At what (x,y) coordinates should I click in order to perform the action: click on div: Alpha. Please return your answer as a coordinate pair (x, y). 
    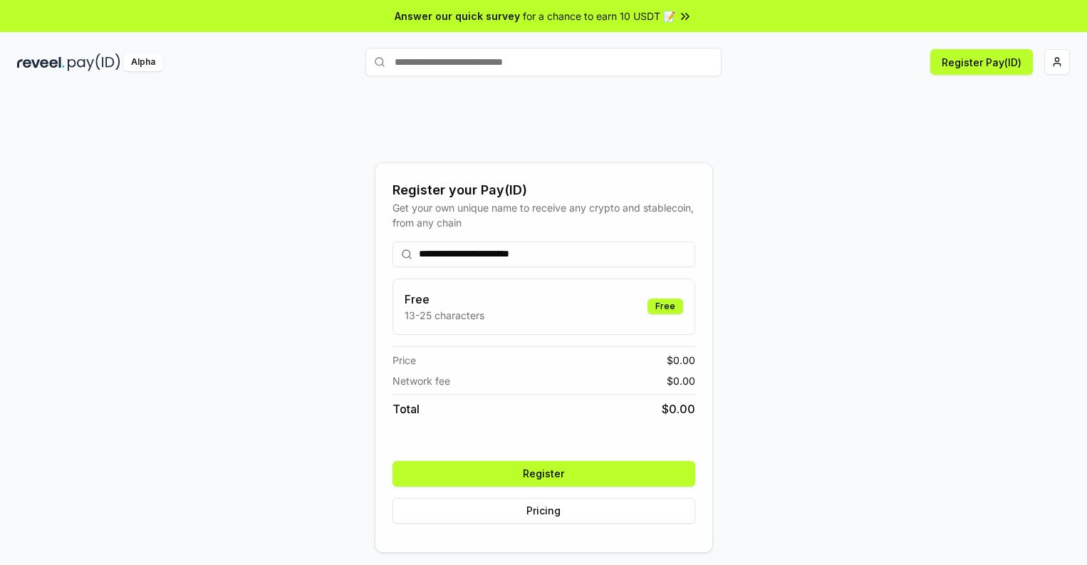
    Looking at the image, I should click on (143, 62).